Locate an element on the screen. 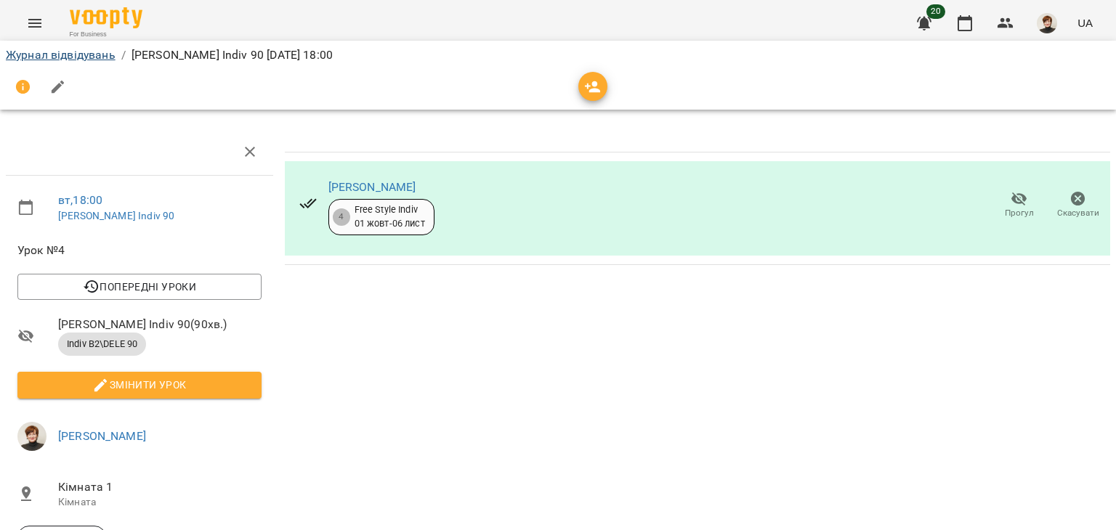 This screenshot has height=530, width=1116. div: Free Style Indiv 01 жовт - 06 лист is located at coordinates (389, 216).